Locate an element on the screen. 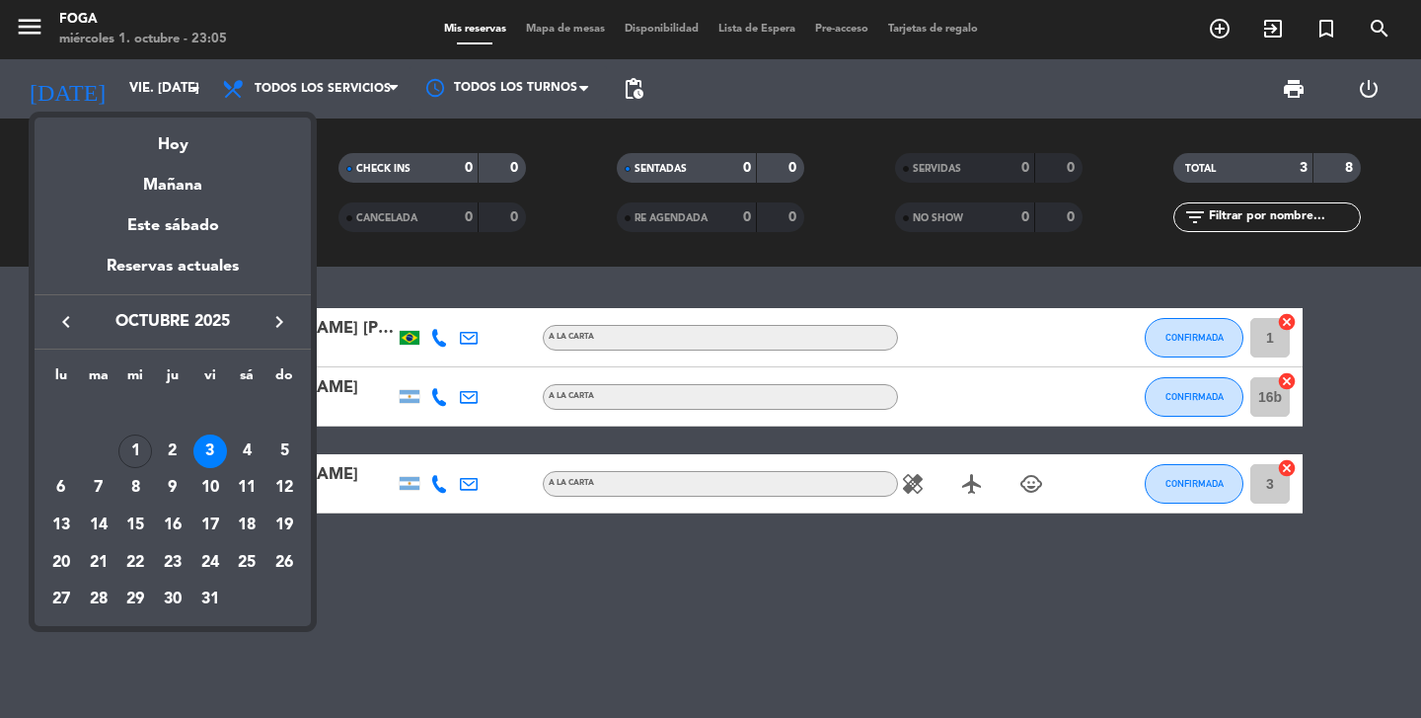  td: 25 de octubre de 2025 is located at coordinates (248, 563).